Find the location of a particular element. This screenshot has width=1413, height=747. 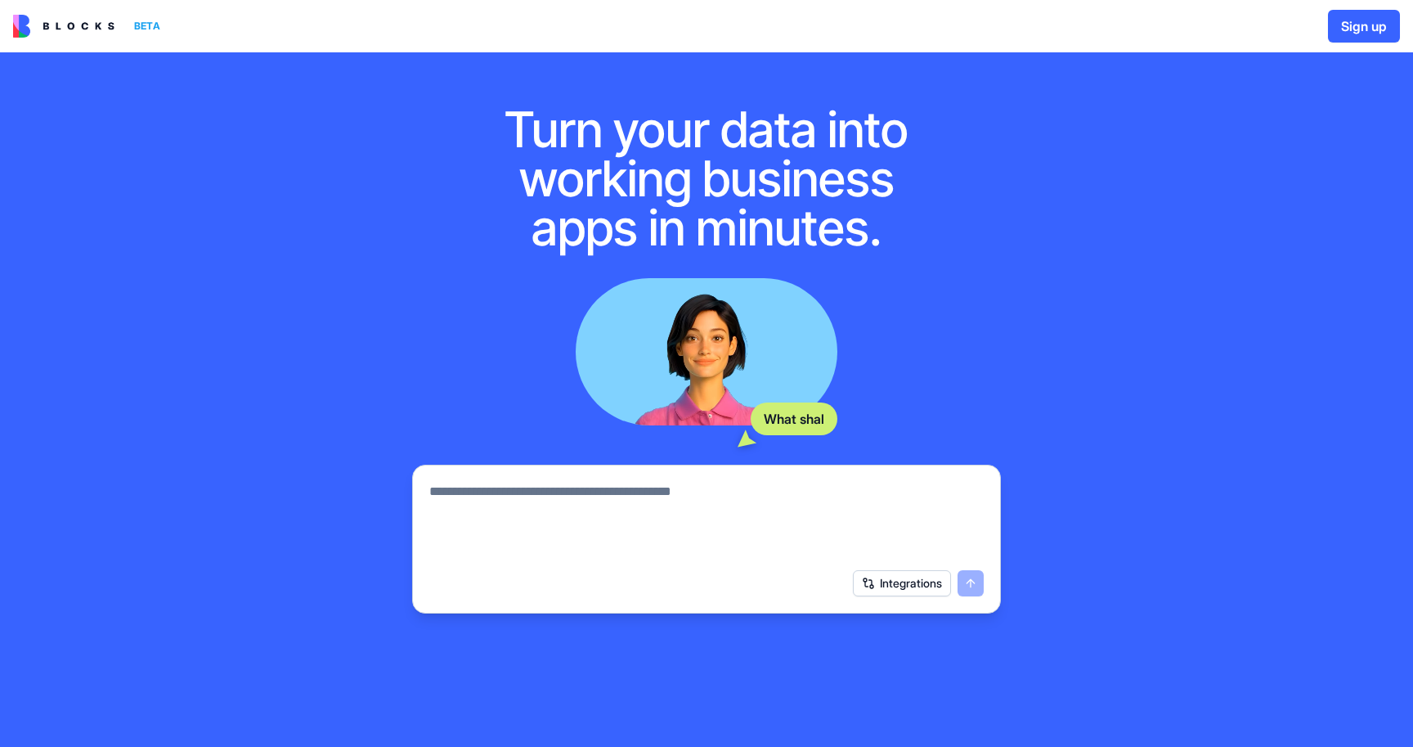

div: What shal is located at coordinates (794, 419).